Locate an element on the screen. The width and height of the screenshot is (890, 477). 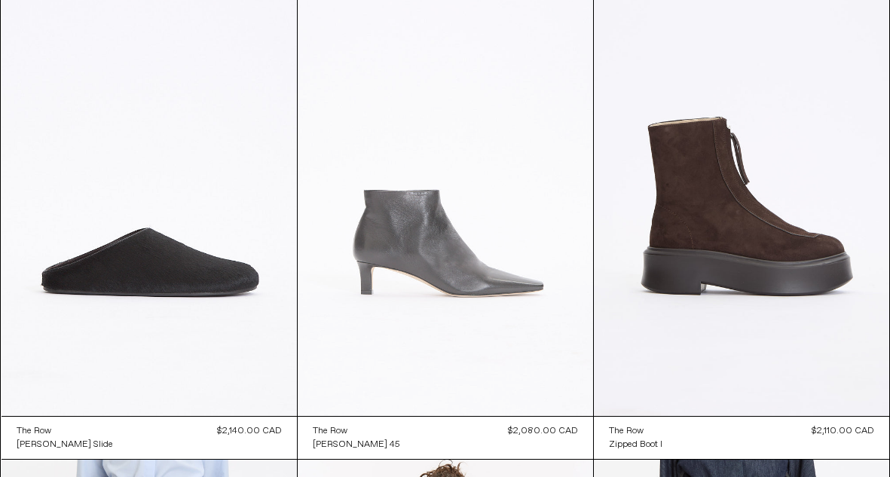
div: Zipped Boot I is located at coordinates (635, 445).